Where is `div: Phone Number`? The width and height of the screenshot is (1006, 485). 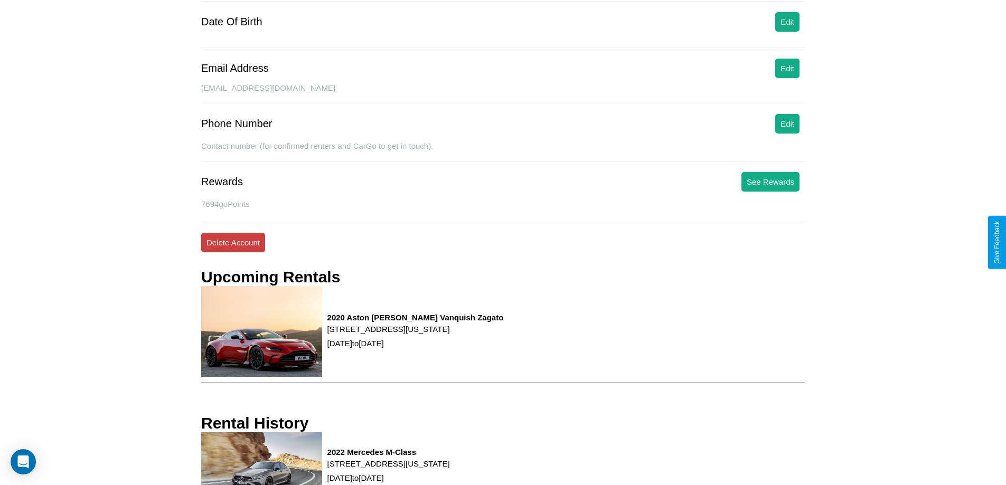
div: Phone Number is located at coordinates (237, 124).